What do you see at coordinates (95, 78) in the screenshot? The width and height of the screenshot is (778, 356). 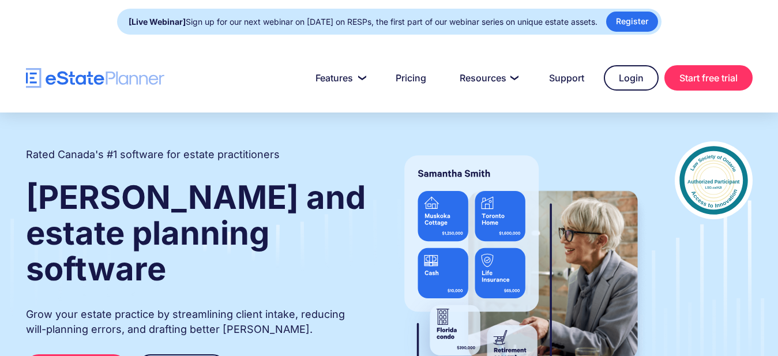 I see `a: home` at bounding box center [95, 78].